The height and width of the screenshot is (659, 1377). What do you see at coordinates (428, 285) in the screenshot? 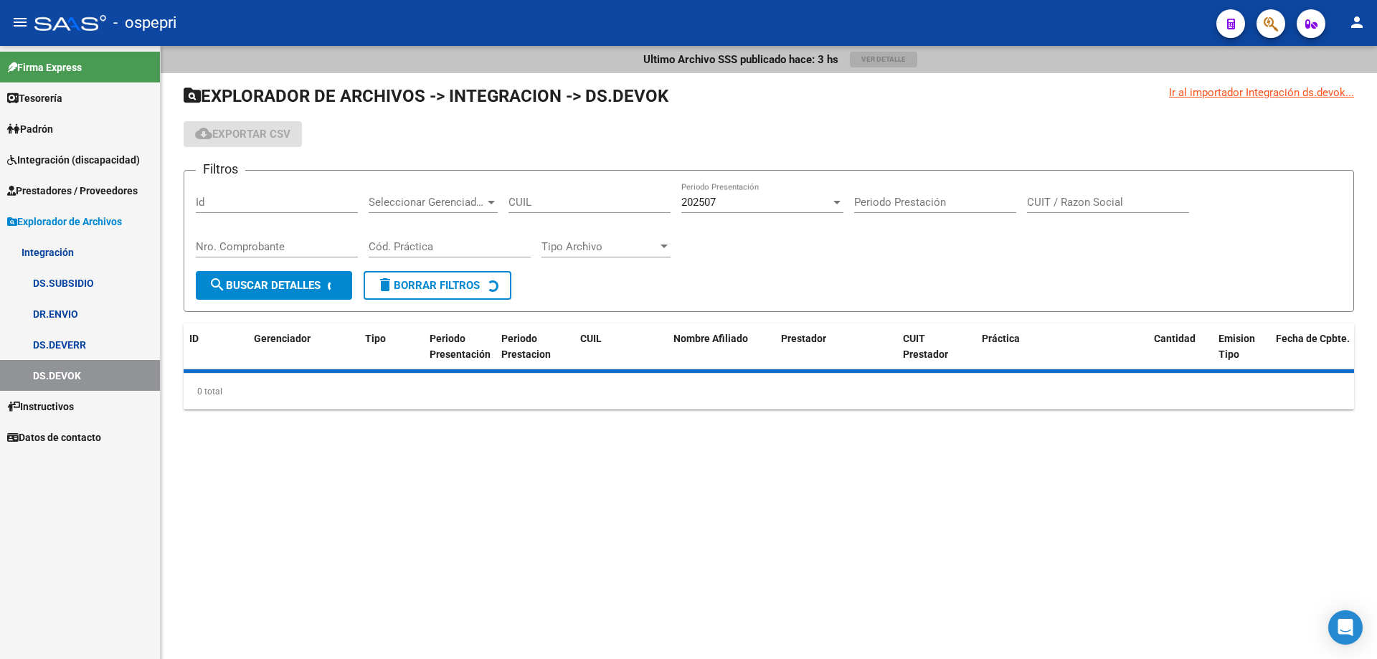
I see `span: Borrar Filtros` at bounding box center [428, 285].